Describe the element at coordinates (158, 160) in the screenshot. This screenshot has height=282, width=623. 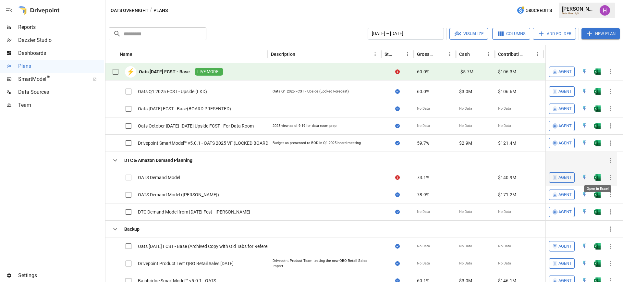
I see `div: DTC & Amazon Demand Planning` at that location.